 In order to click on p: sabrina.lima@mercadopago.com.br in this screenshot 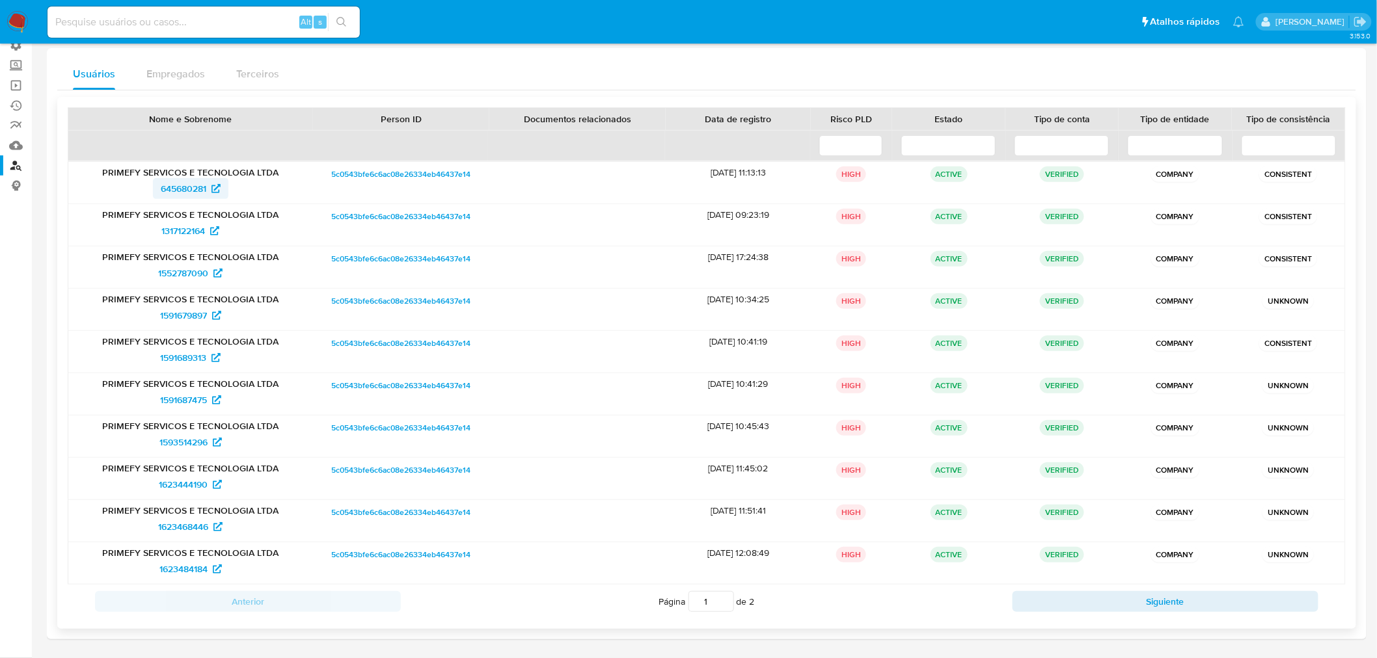, I will do `click(1312, 21)`.